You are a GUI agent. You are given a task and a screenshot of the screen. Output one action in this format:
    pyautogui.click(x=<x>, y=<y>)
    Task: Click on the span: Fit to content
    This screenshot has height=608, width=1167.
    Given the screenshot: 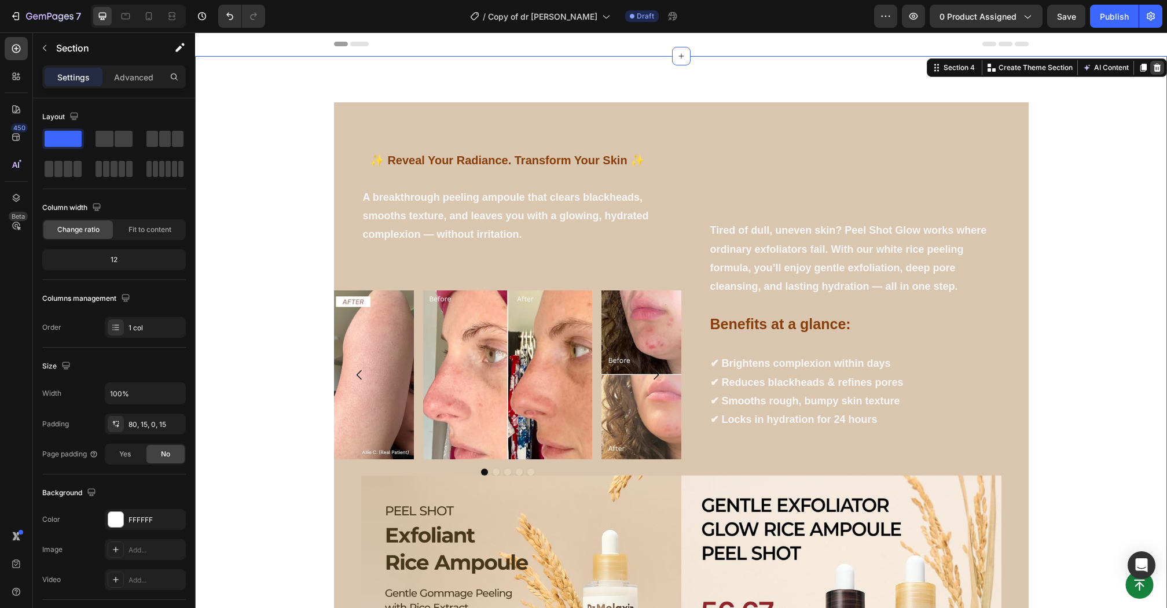 What is the action you would take?
    pyautogui.click(x=150, y=230)
    